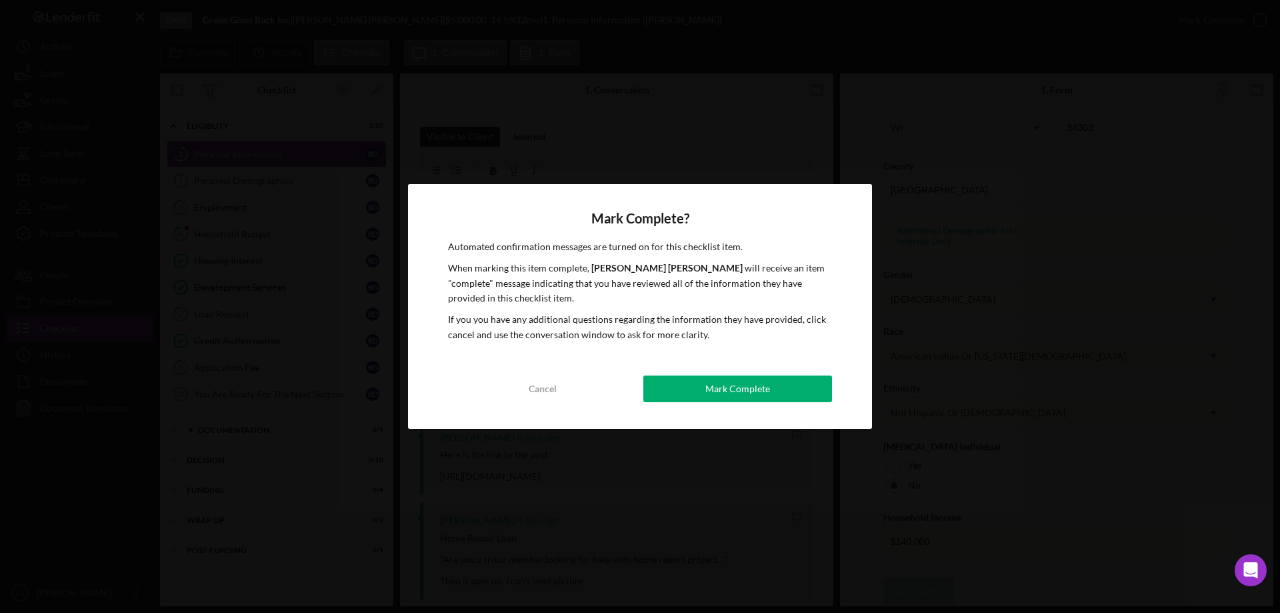  I want to click on button: Cancel, so click(542, 389).